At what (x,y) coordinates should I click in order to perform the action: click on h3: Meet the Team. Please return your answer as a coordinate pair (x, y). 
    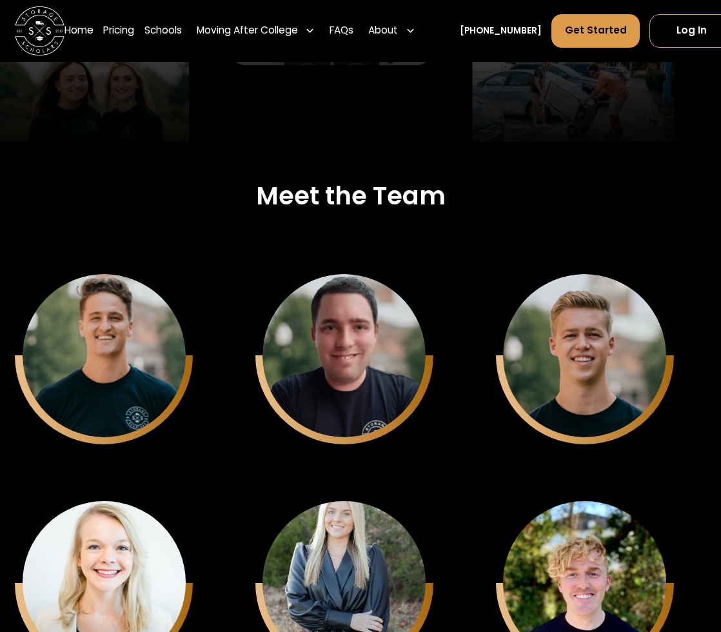
    Looking at the image, I should click on (351, 196).